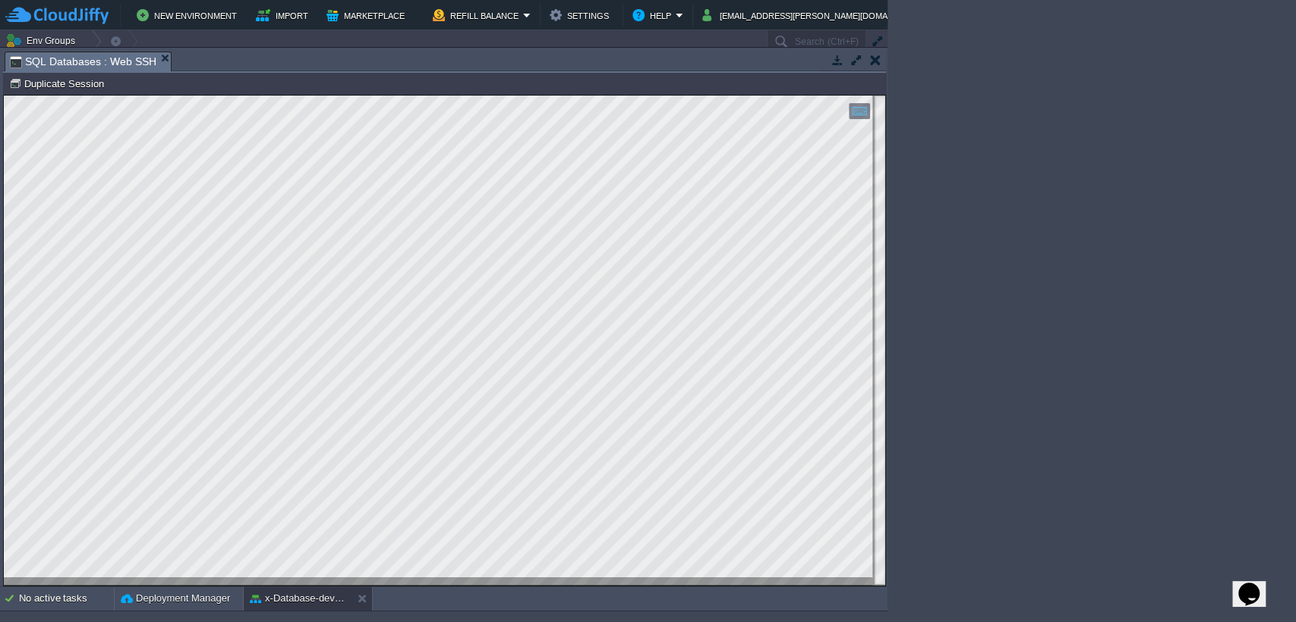 Image resolution: width=1296 pixels, height=622 pixels. I want to click on img: CloudJiffy, so click(57, 15).